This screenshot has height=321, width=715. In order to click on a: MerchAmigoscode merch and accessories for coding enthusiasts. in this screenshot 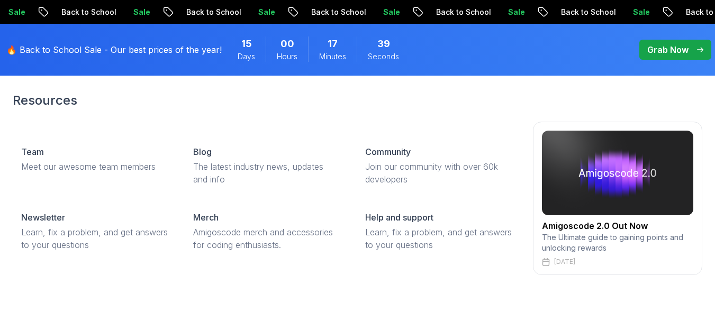, I will do `click(266, 231)`.